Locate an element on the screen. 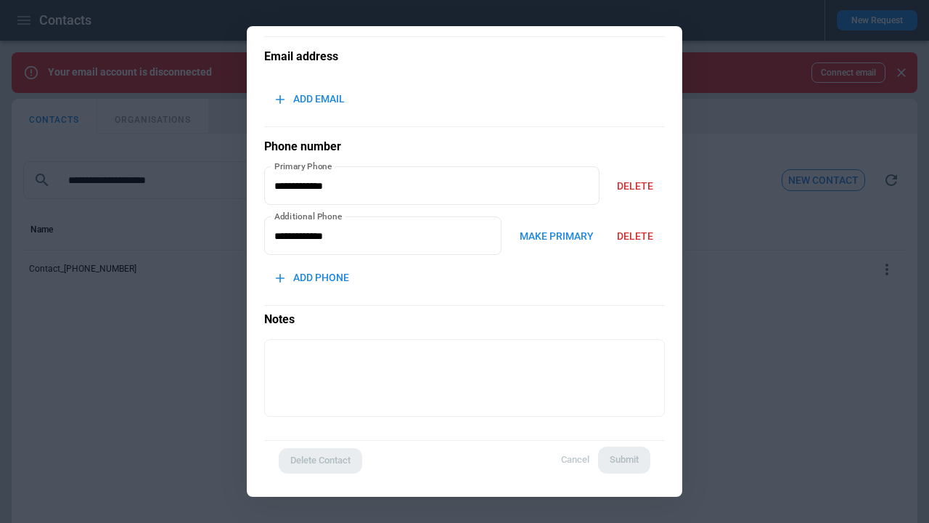 This screenshot has width=929, height=523. label: Primary Phone is located at coordinates (303, 165).